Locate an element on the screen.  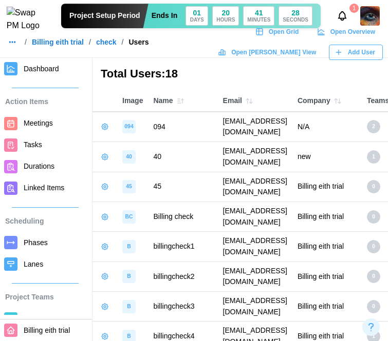
span: Durations is located at coordinates (39, 166).